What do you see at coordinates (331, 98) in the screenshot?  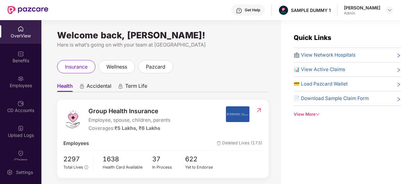 I see `span: 📄 Download Sample Claim Form` at bounding box center [331, 98].